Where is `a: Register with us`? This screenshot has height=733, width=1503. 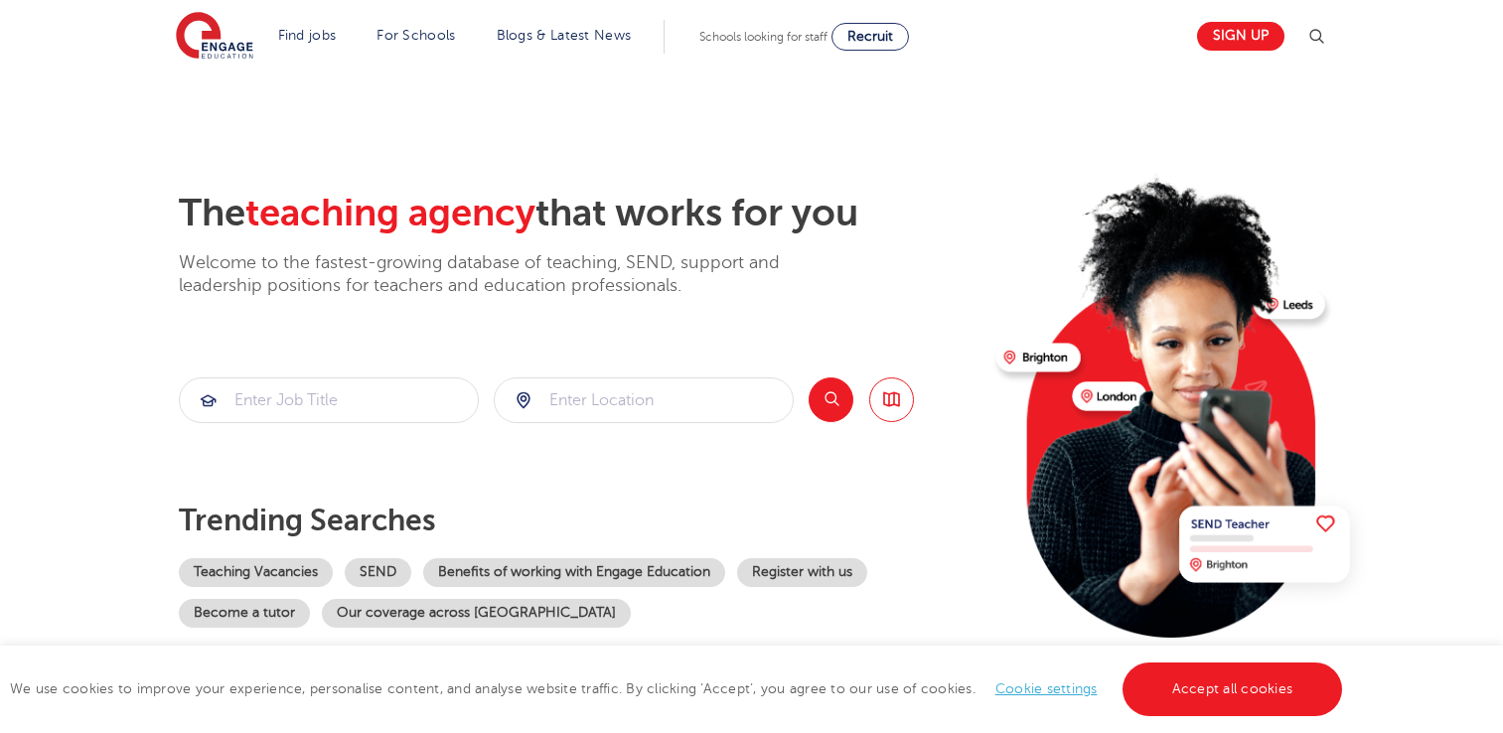 a: Register with us is located at coordinates (802, 572).